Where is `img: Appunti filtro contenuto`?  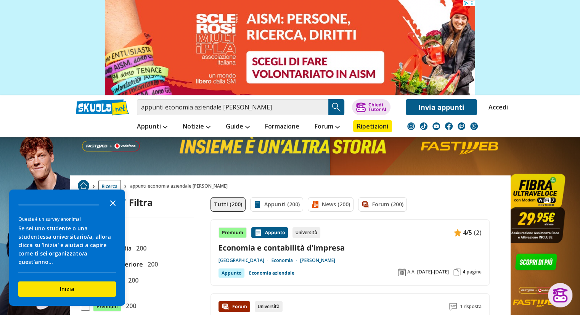
img: Appunti filtro contenuto is located at coordinates (257, 204).